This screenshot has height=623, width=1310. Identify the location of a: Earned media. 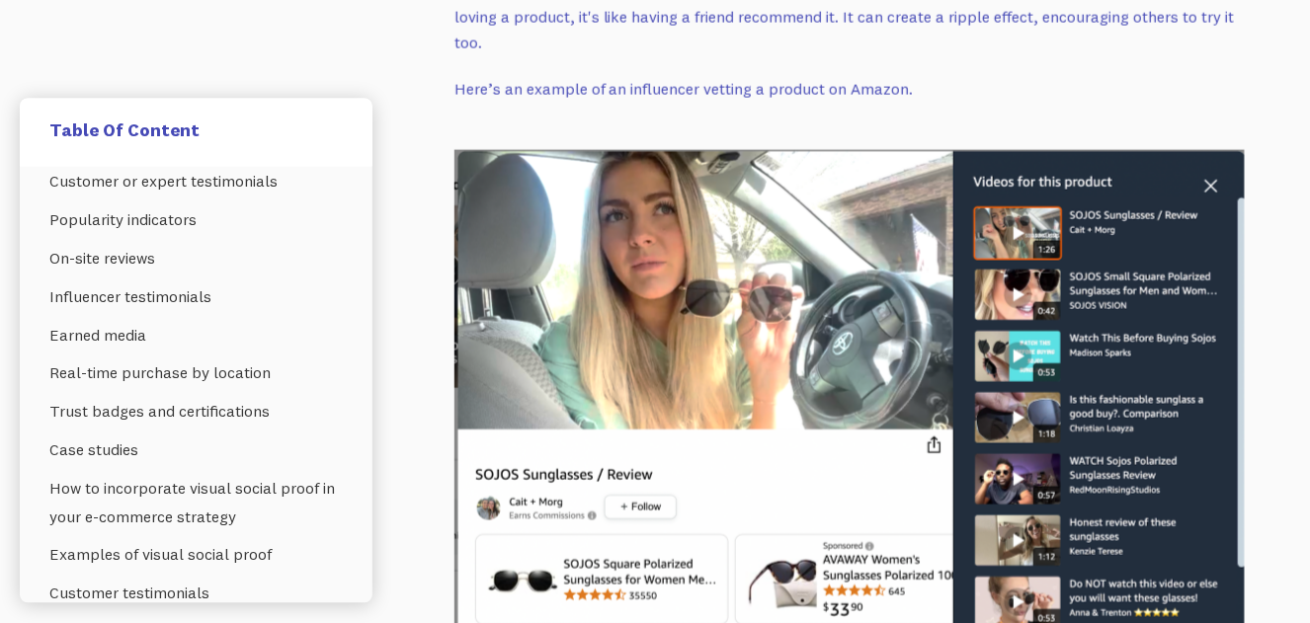
(196, 335).